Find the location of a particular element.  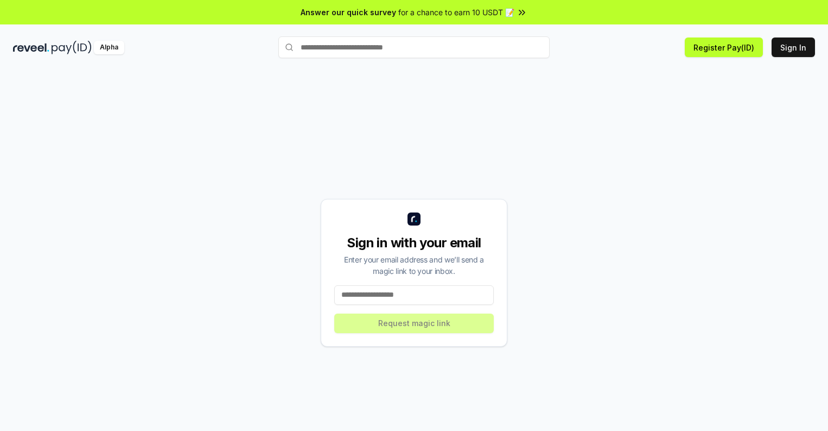

img: logo_small is located at coordinates (414, 219).